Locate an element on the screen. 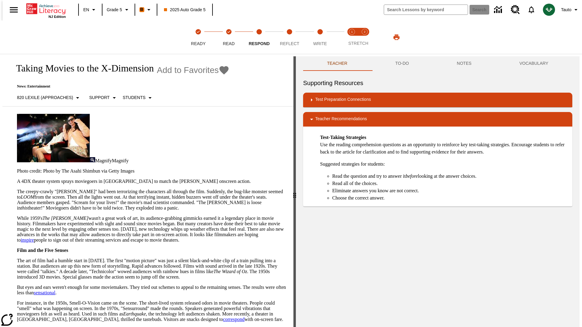 The image size is (582, 327). a: correspond is located at coordinates (234, 319).